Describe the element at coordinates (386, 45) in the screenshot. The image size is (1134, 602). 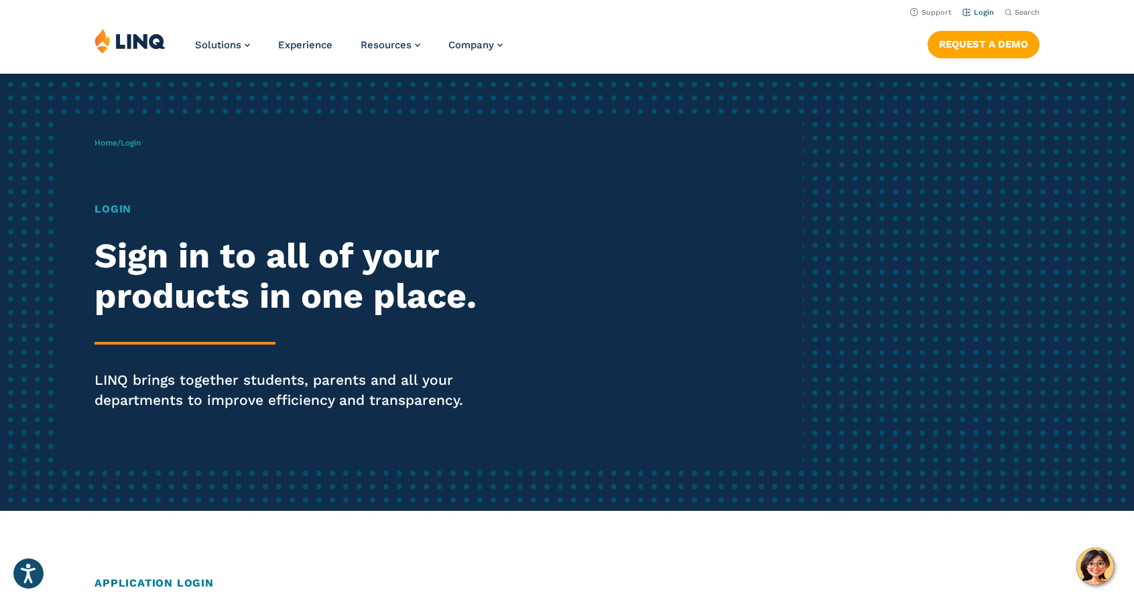
I see `span: Resources` at that location.